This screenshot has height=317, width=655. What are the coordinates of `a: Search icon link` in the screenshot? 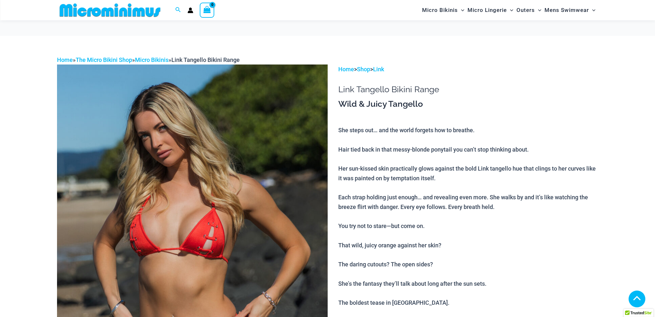 It's located at (178, 10).